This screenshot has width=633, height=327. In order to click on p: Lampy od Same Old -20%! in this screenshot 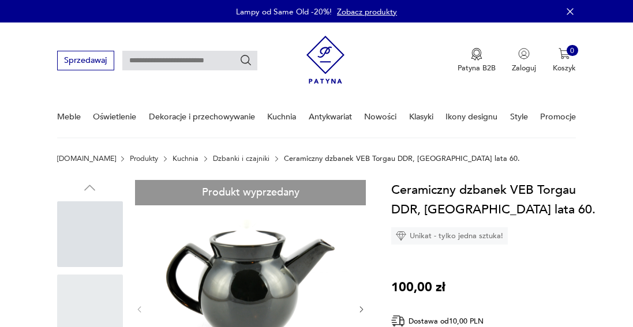, I will do `click(284, 12)`.